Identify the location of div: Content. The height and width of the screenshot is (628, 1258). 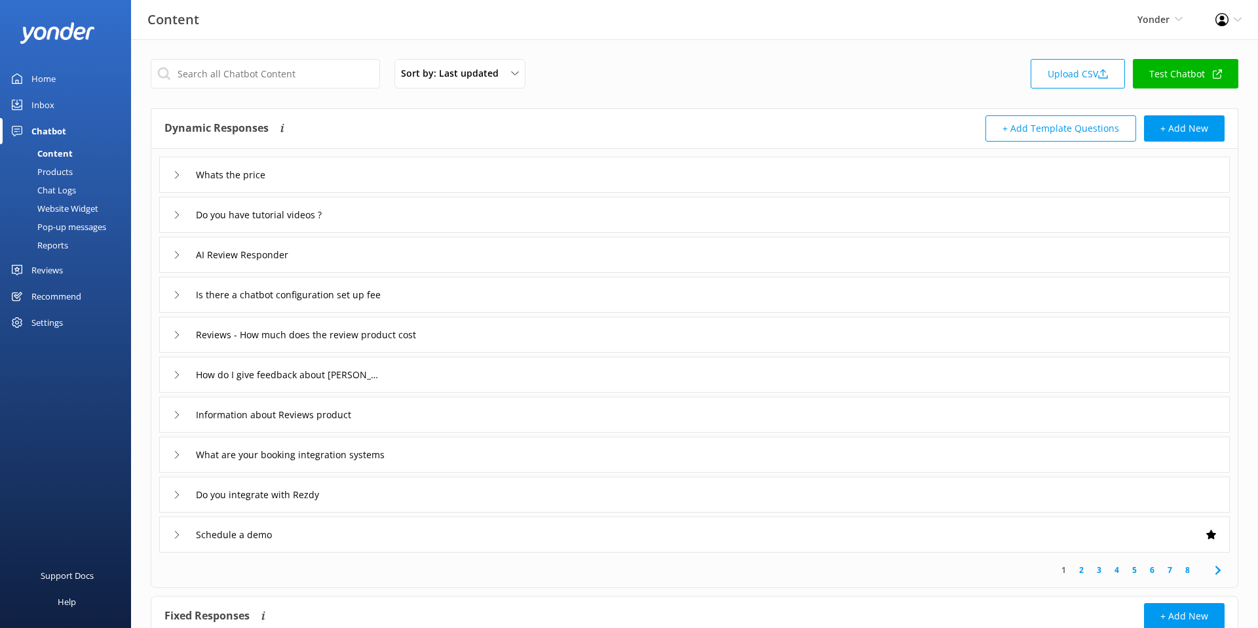
(40, 153).